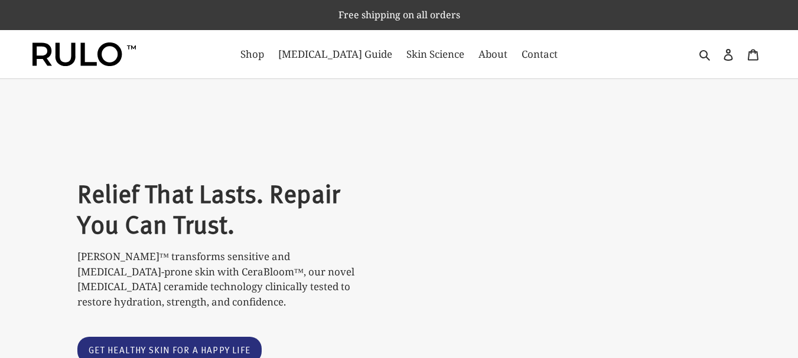 The width and height of the screenshot is (798, 358). What do you see at coordinates (252, 54) in the screenshot?
I see `a: Shop` at bounding box center [252, 54].